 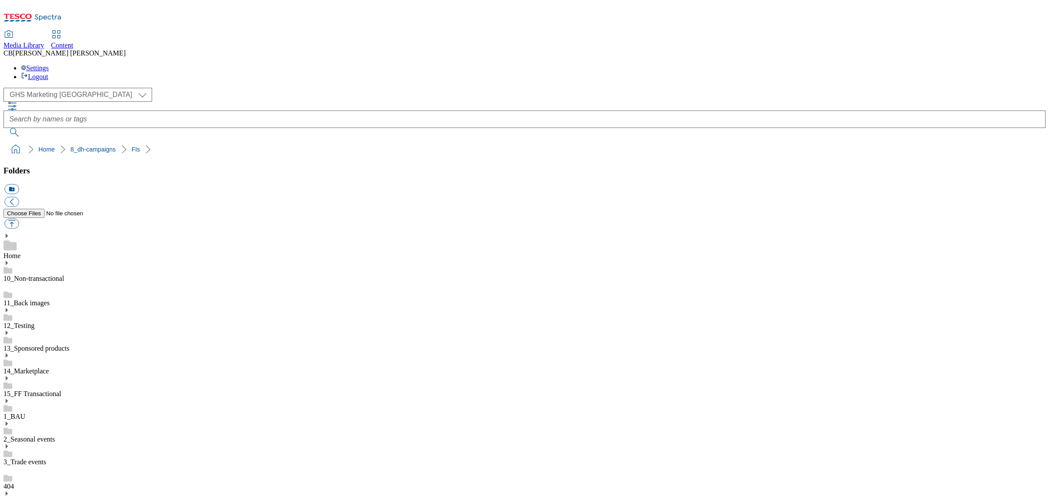 What do you see at coordinates (32, 394) in the screenshot?
I see `a: 15_FF Transactional` at bounding box center [32, 394].